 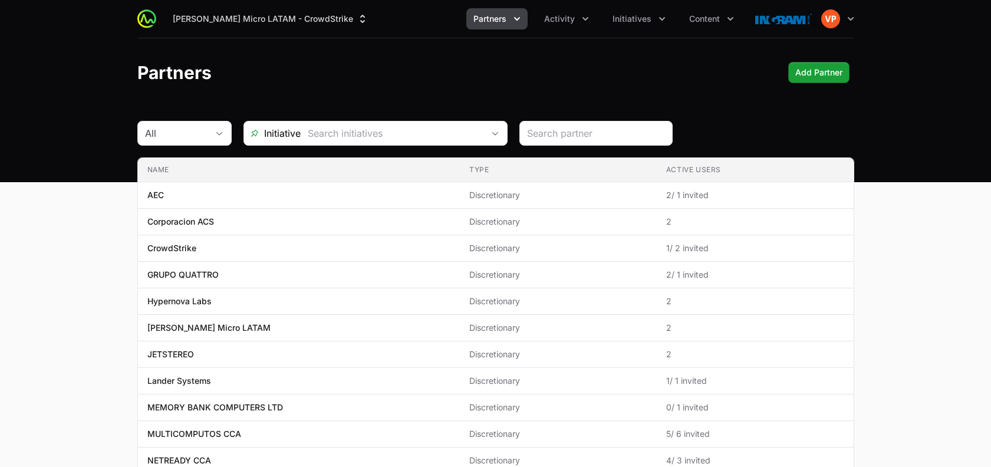 I want to click on img: ActivitySource, so click(x=147, y=19).